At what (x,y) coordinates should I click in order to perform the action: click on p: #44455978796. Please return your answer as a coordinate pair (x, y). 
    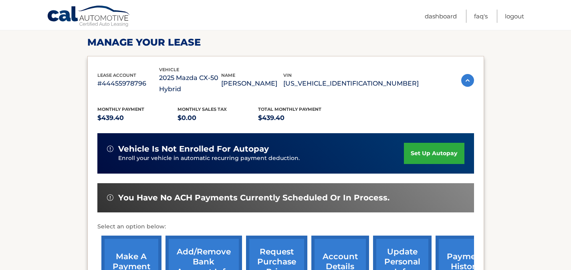
    Looking at the image, I should click on (128, 84).